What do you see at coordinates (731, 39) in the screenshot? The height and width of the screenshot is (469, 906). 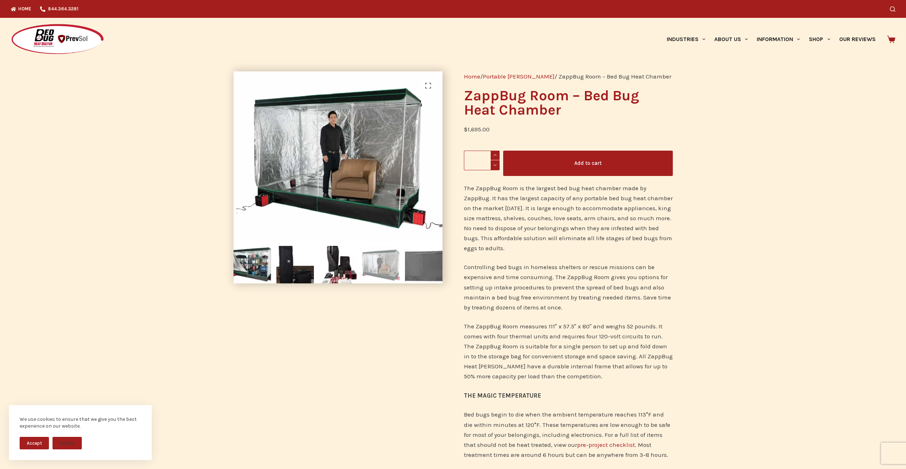 I see `a: About Us` at bounding box center [731, 39].